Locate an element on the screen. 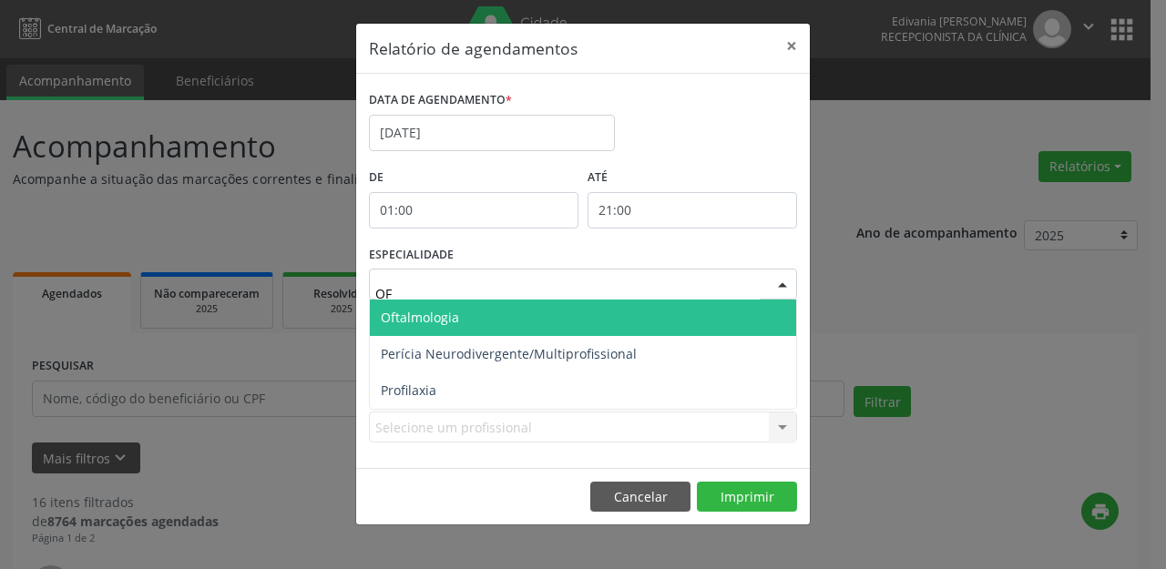  input: Selecione o horário final is located at coordinates (692, 210).